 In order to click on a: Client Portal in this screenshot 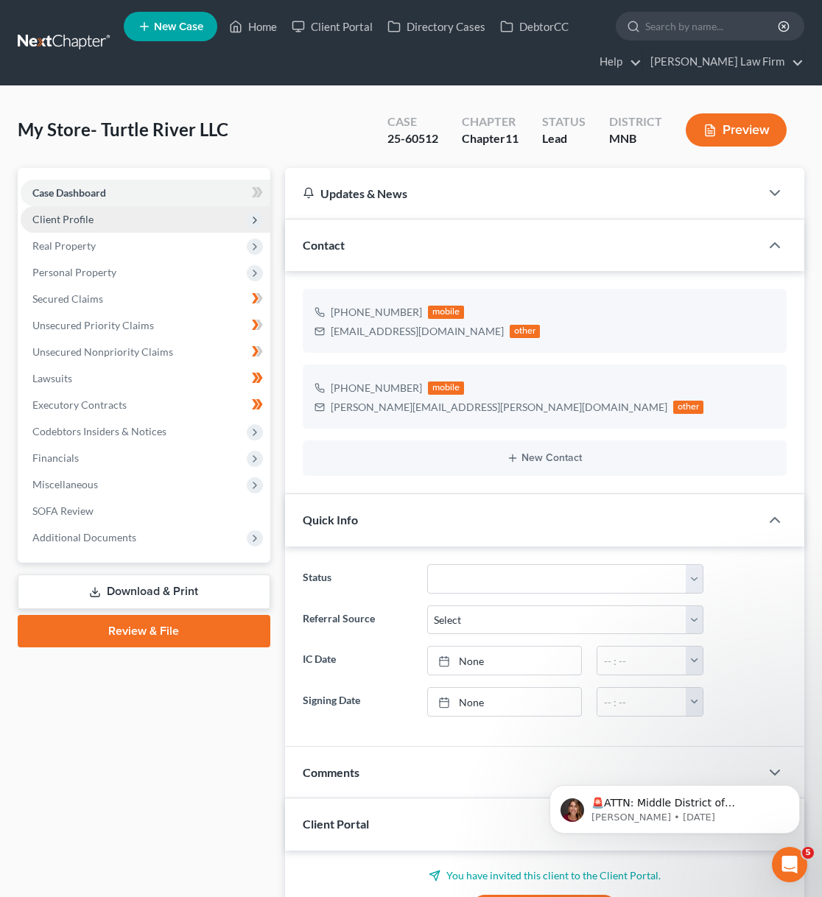, I will do `click(332, 27)`.